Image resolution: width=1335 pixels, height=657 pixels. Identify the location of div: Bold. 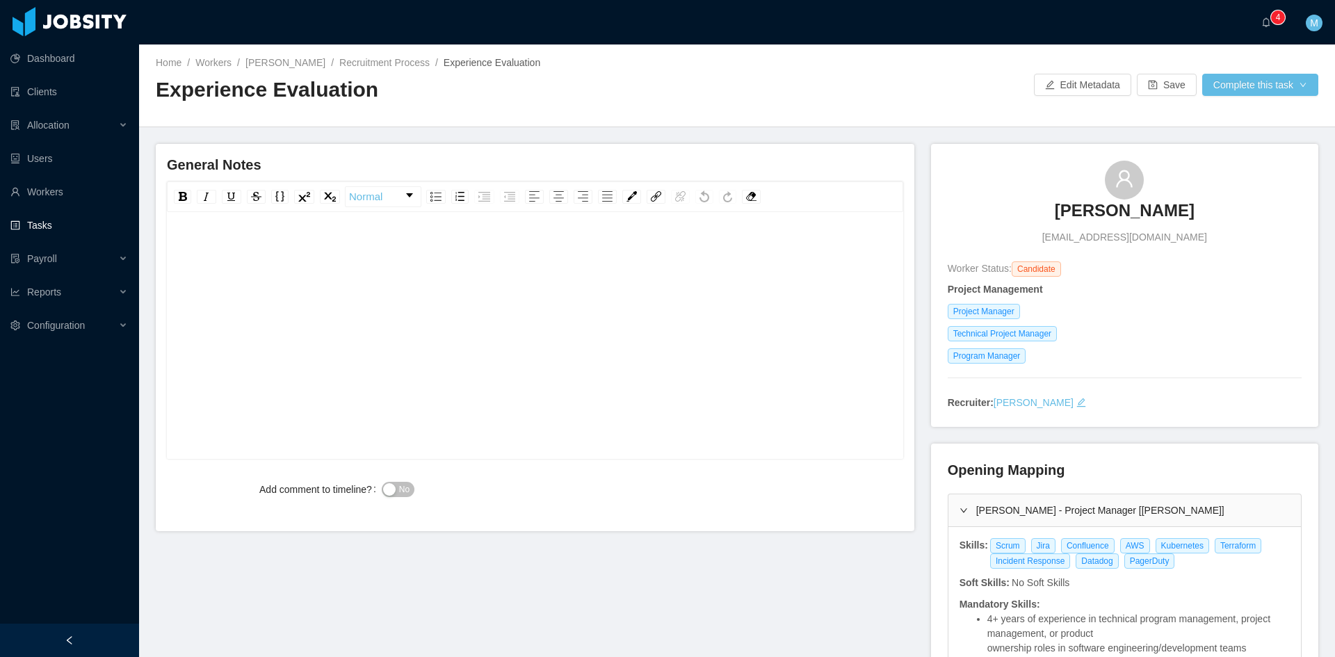
(182, 197).